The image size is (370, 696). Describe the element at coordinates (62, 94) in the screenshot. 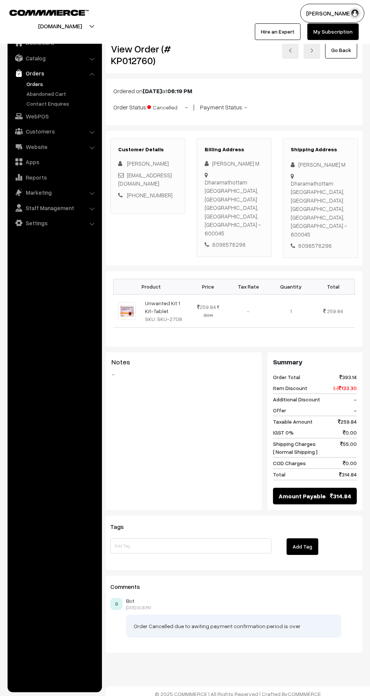

I see `a: Abandoned Cart` at that location.